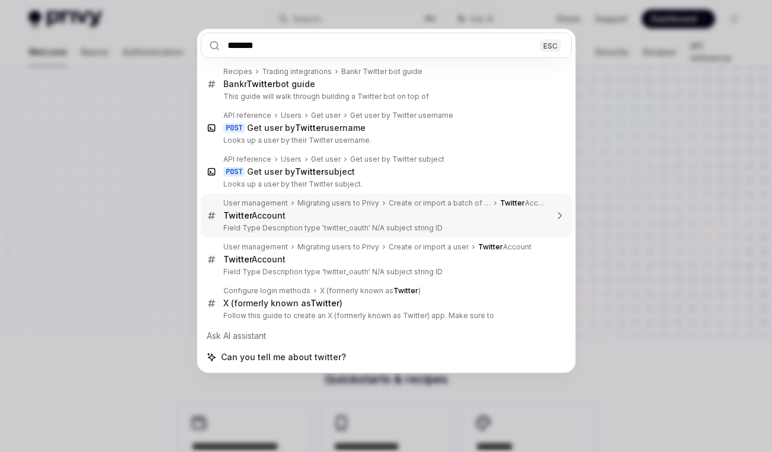  I want to click on div: Create or import a batch of users, so click(440, 203).